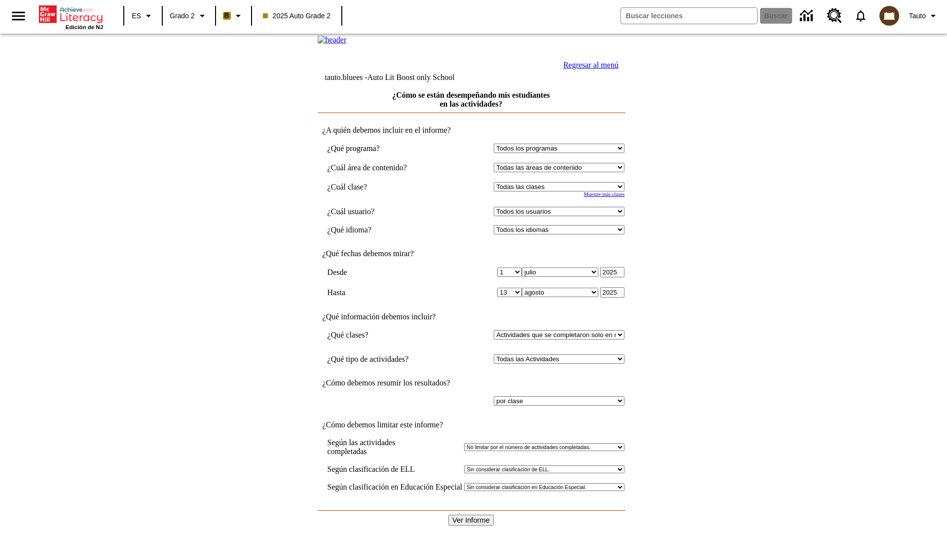  What do you see at coordinates (18, 16) in the screenshot?
I see `button: Abrir el menú lateral` at bounding box center [18, 16].